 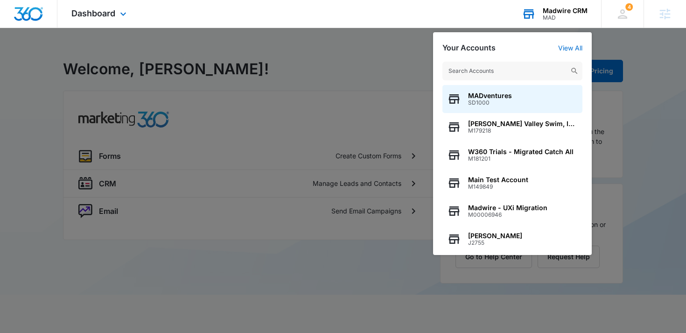 What do you see at coordinates (469, 48) in the screenshot?
I see `h2: Your Accounts` at bounding box center [469, 48].